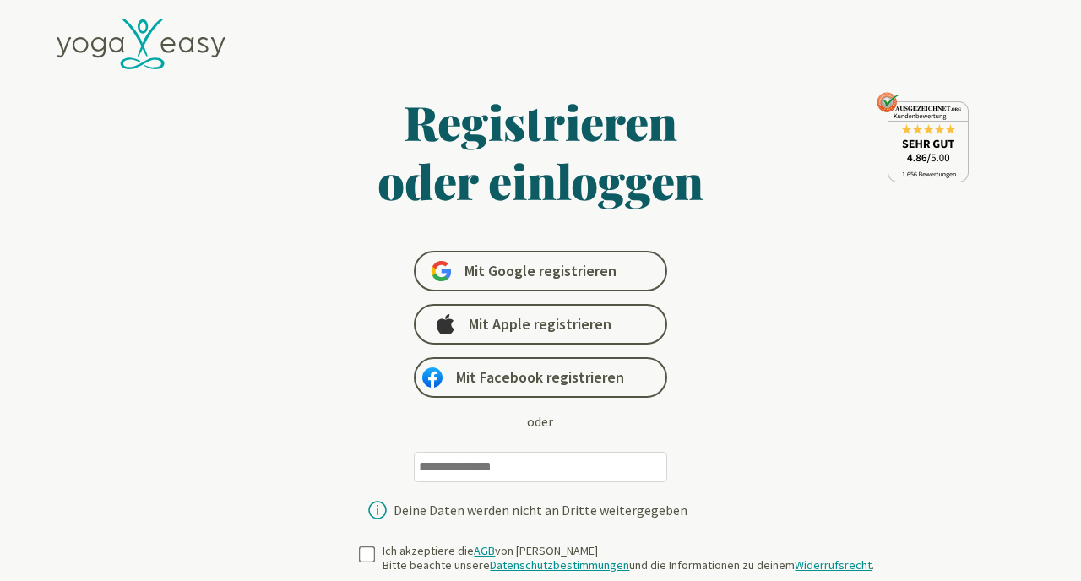 The height and width of the screenshot is (581, 1081). What do you see at coordinates (540, 271) in the screenshot?
I see `a: Mit Google registrieren` at bounding box center [540, 271].